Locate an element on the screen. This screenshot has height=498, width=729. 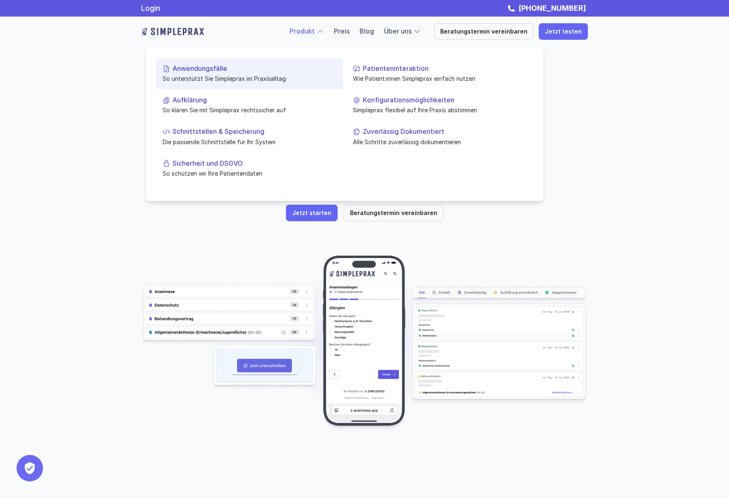
p: Schnittstellen & Speicherung is located at coordinates (255, 131).